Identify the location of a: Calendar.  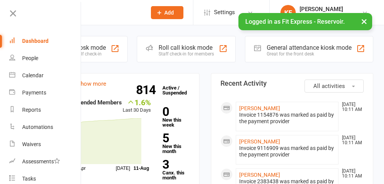
(45, 75).